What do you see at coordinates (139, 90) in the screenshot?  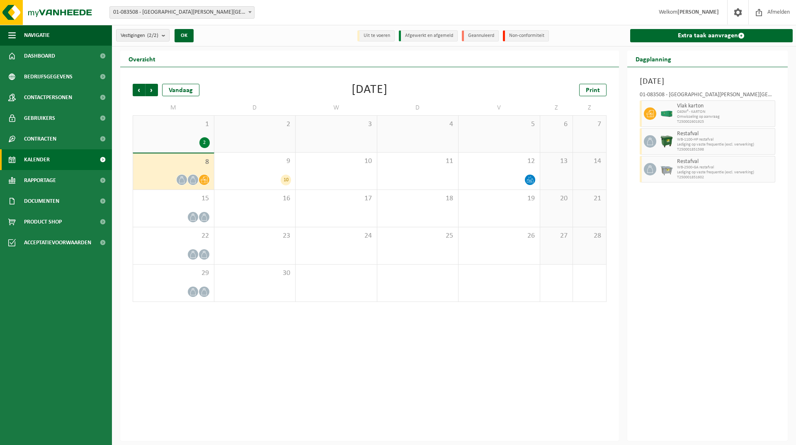 I see `span: Vorige` at bounding box center [139, 90].